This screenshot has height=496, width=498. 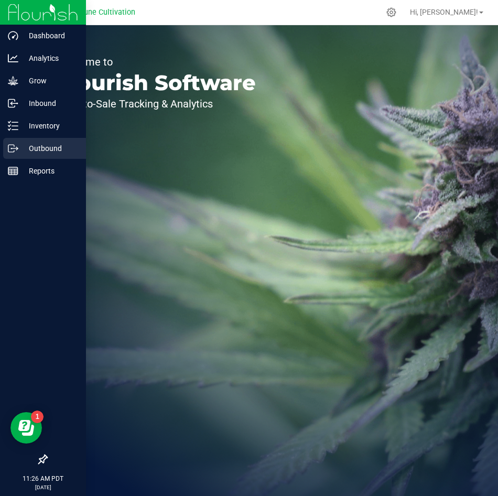 I want to click on inline-svg: Dashboard, so click(x=13, y=36).